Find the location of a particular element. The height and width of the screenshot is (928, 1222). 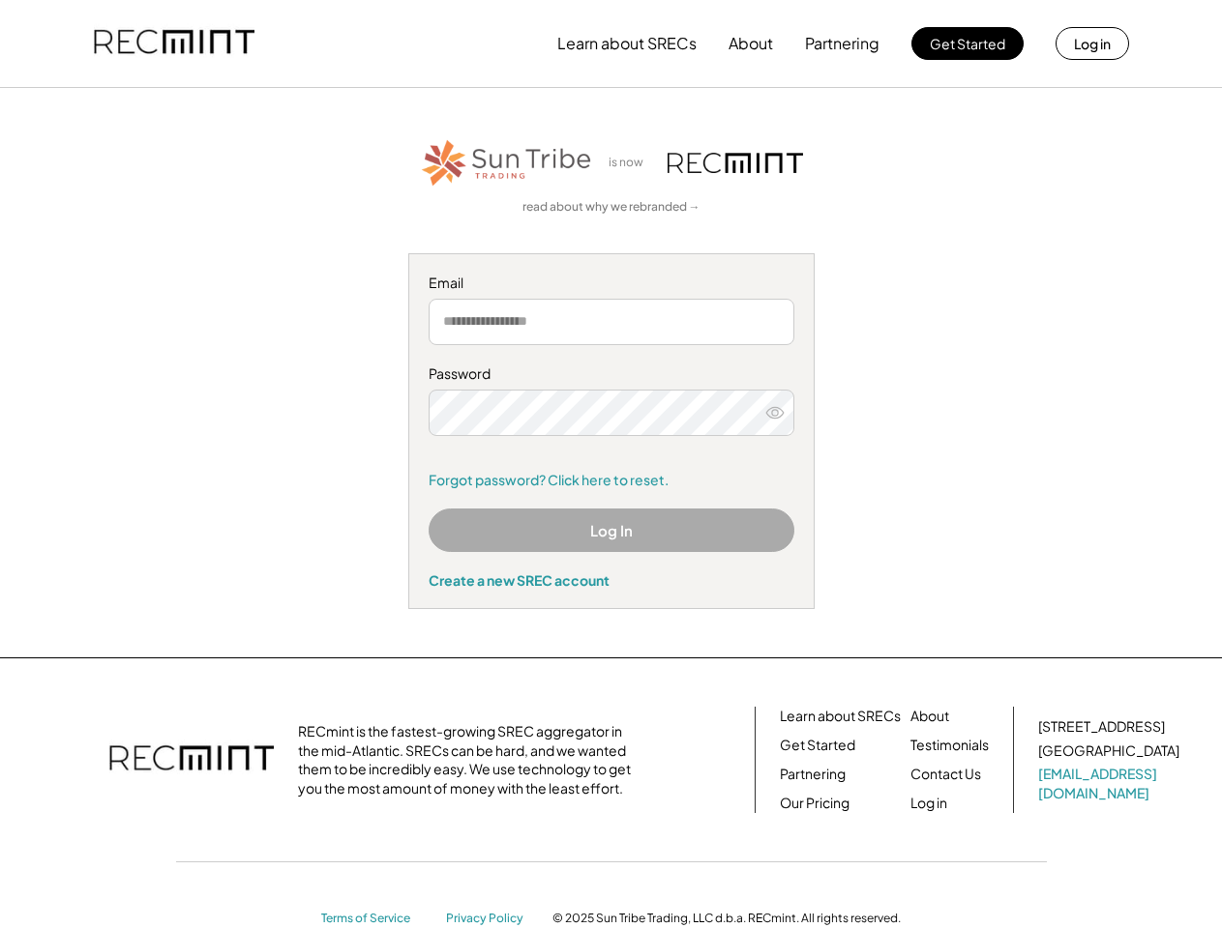

button: Learn about SRECs is located at coordinates (627, 44).